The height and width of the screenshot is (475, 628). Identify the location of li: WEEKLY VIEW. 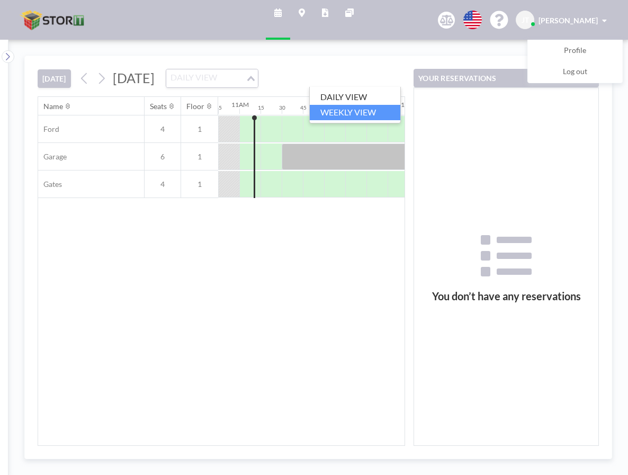
(355, 112).